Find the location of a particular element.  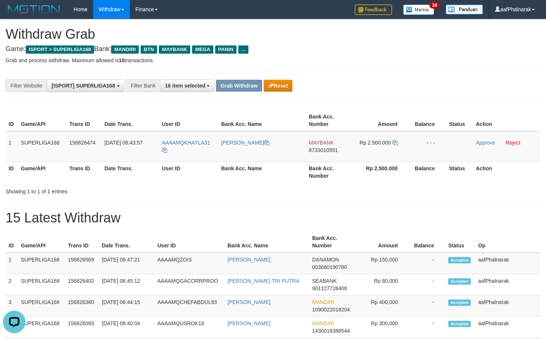

th: Trans ID is located at coordinates (82, 242).